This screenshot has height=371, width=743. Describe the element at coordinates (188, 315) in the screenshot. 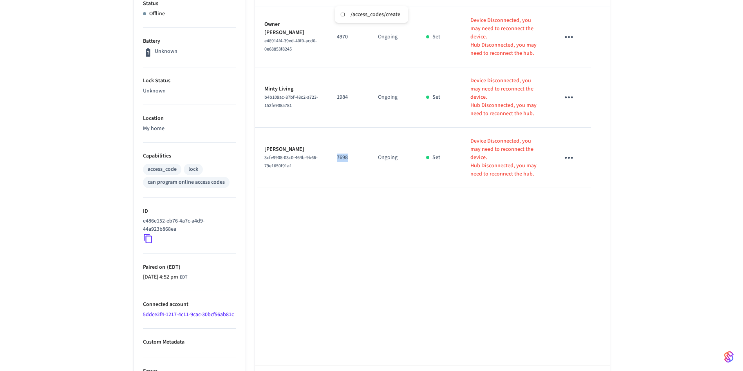

I see `a: 5ddce2f4-1217-4c11-9cac-30bcf56ab81c` at that location.